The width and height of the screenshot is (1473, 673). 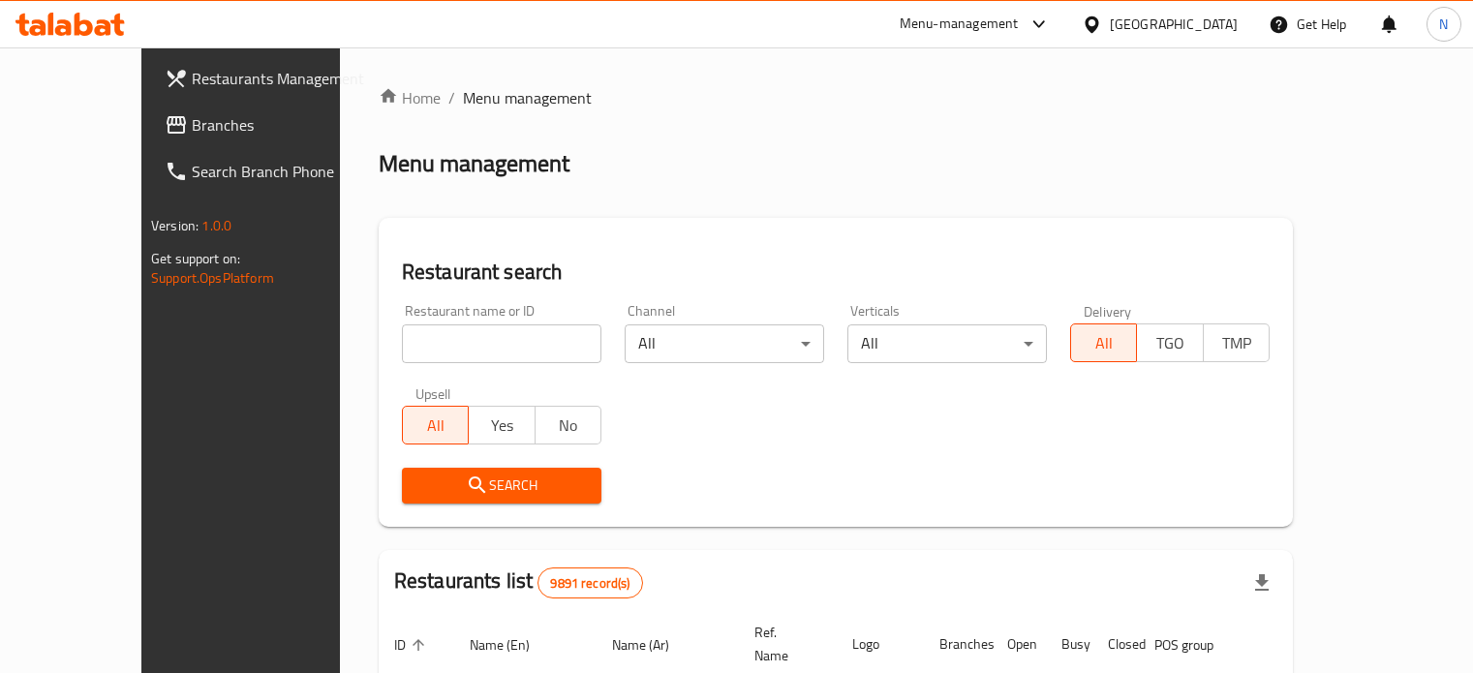 I want to click on label: Upsell, so click(x=433, y=393).